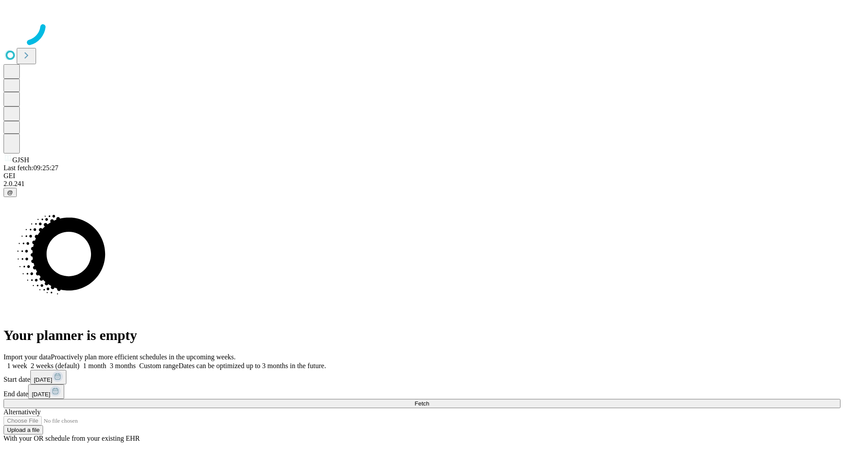 This screenshot has width=844, height=475. Describe the element at coordinates (252, 365) in the screenshot. I see `span: Dates can be optimized up to 3 months in the future.` at that location.